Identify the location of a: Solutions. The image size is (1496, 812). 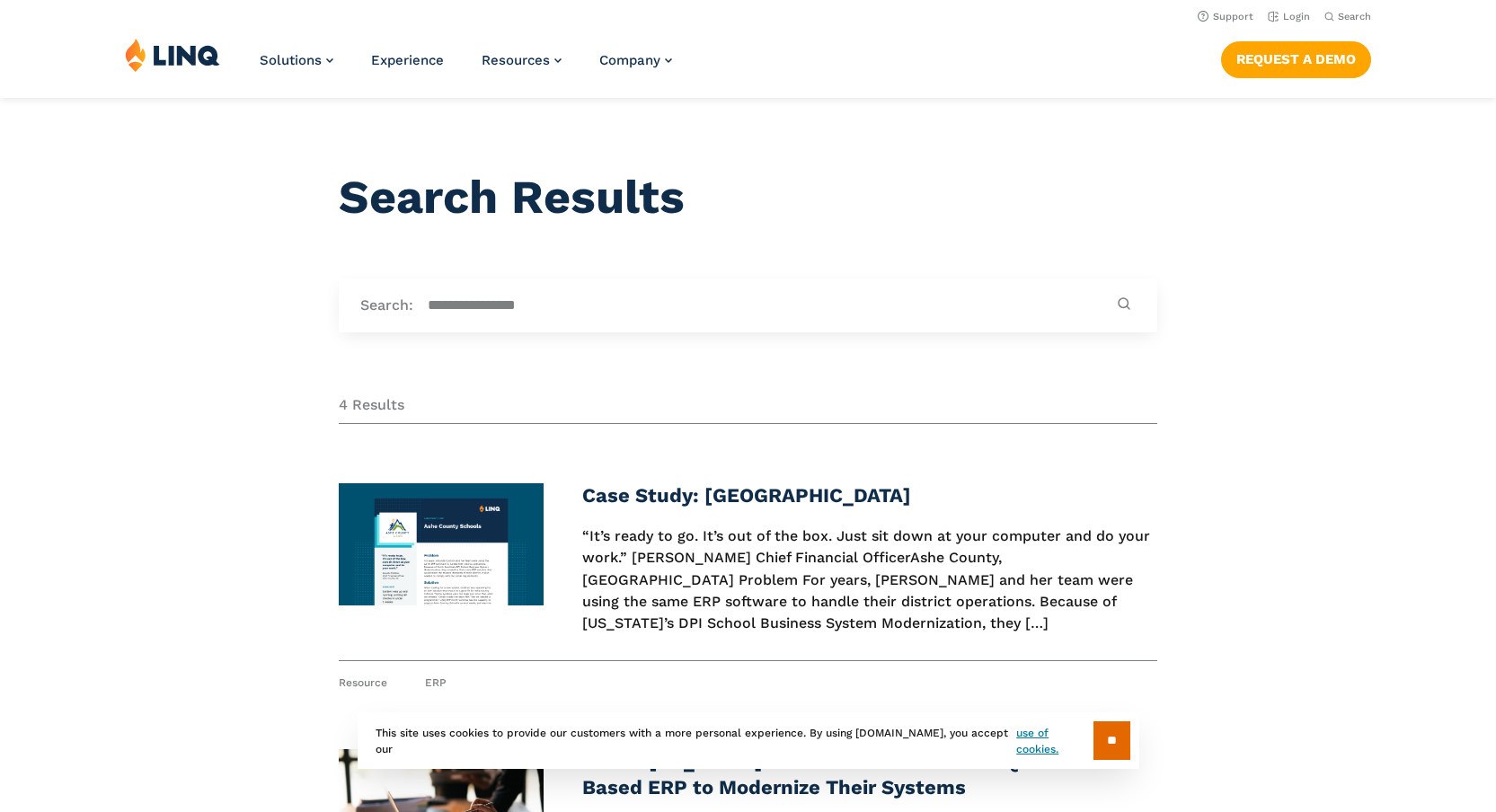
(296, 60).